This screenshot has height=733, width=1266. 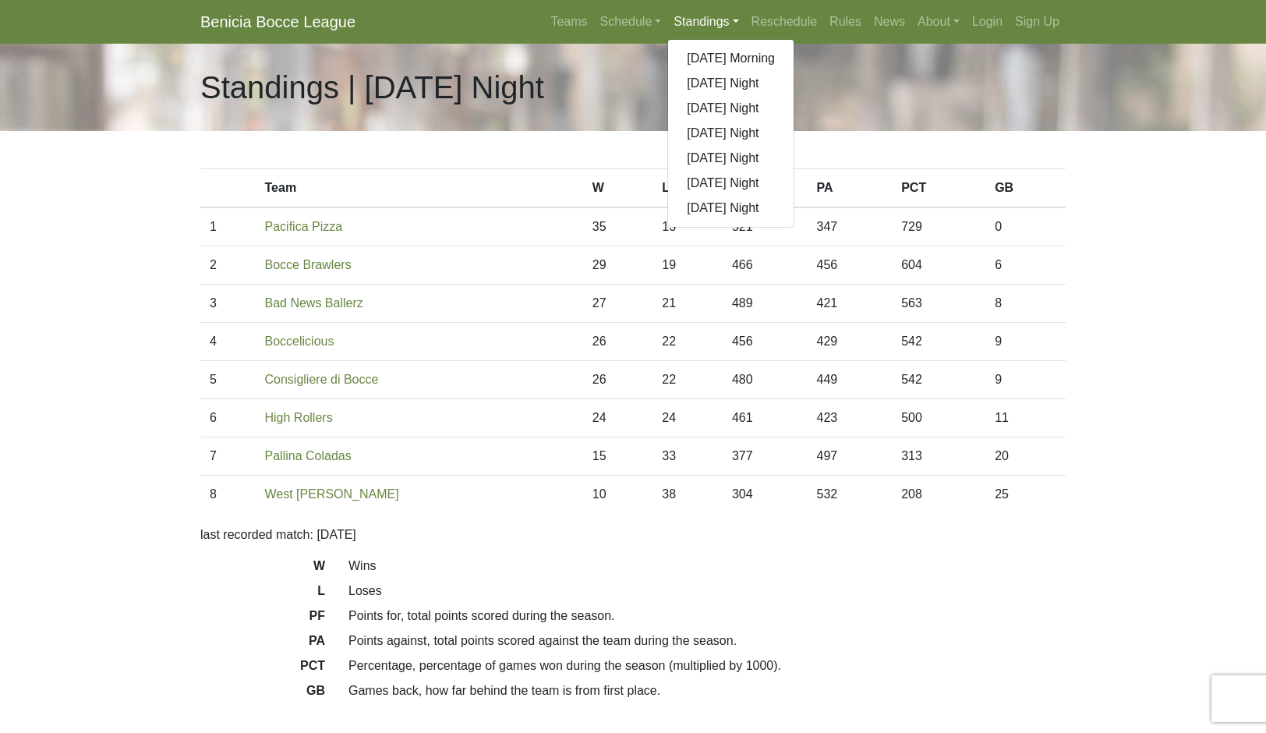 What do you see at coordinates (707, 641) in the screenshot?
I see `dd: Points against, total points scored against the team during the season.` at bounding box center [707, 641].